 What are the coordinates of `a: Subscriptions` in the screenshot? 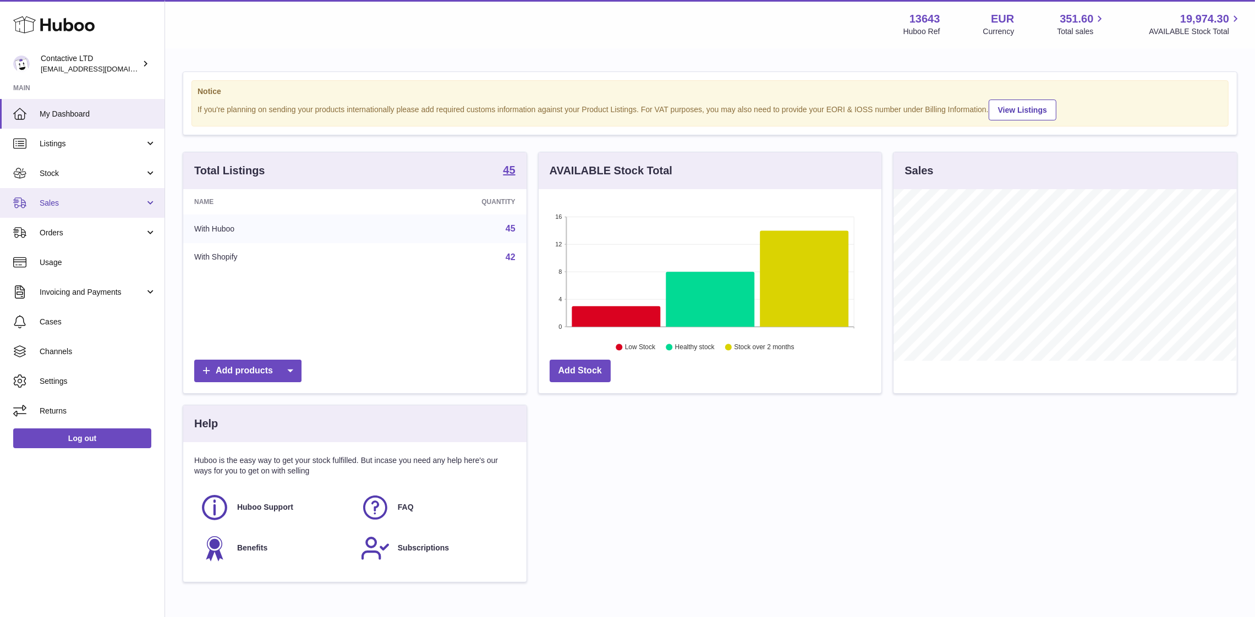 It's located at (435, 549).